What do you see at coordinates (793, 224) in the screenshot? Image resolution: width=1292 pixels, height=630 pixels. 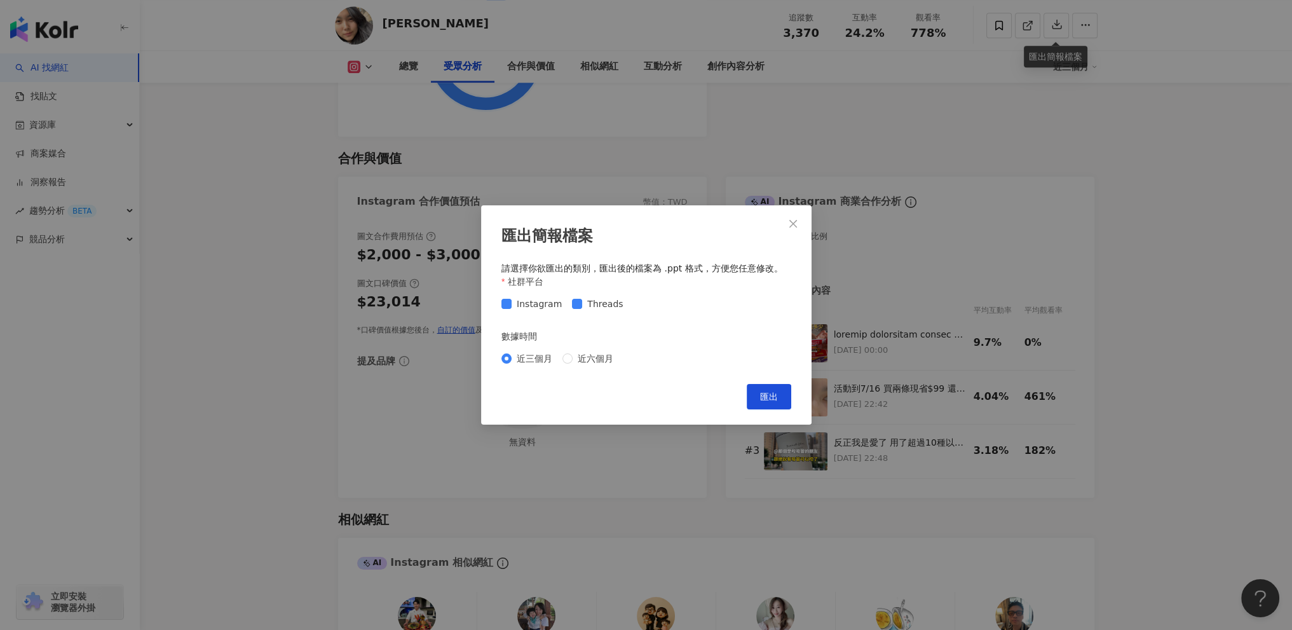 I see `span: close` at bounding box center [793, 224].